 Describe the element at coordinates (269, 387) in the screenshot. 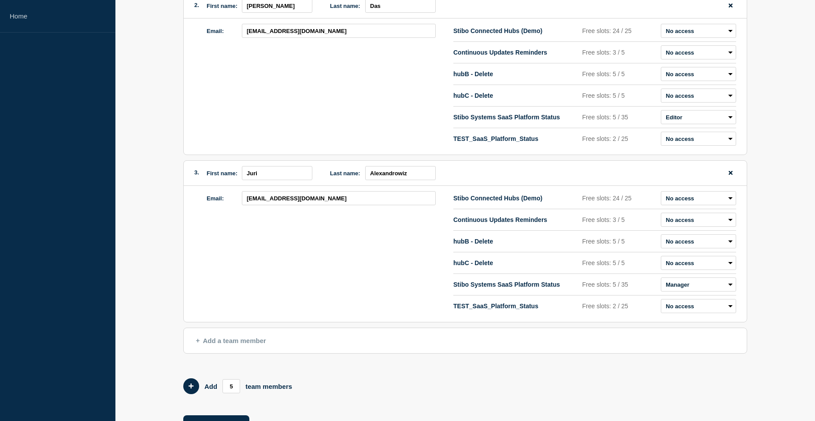

I see `p: team members` at that location.